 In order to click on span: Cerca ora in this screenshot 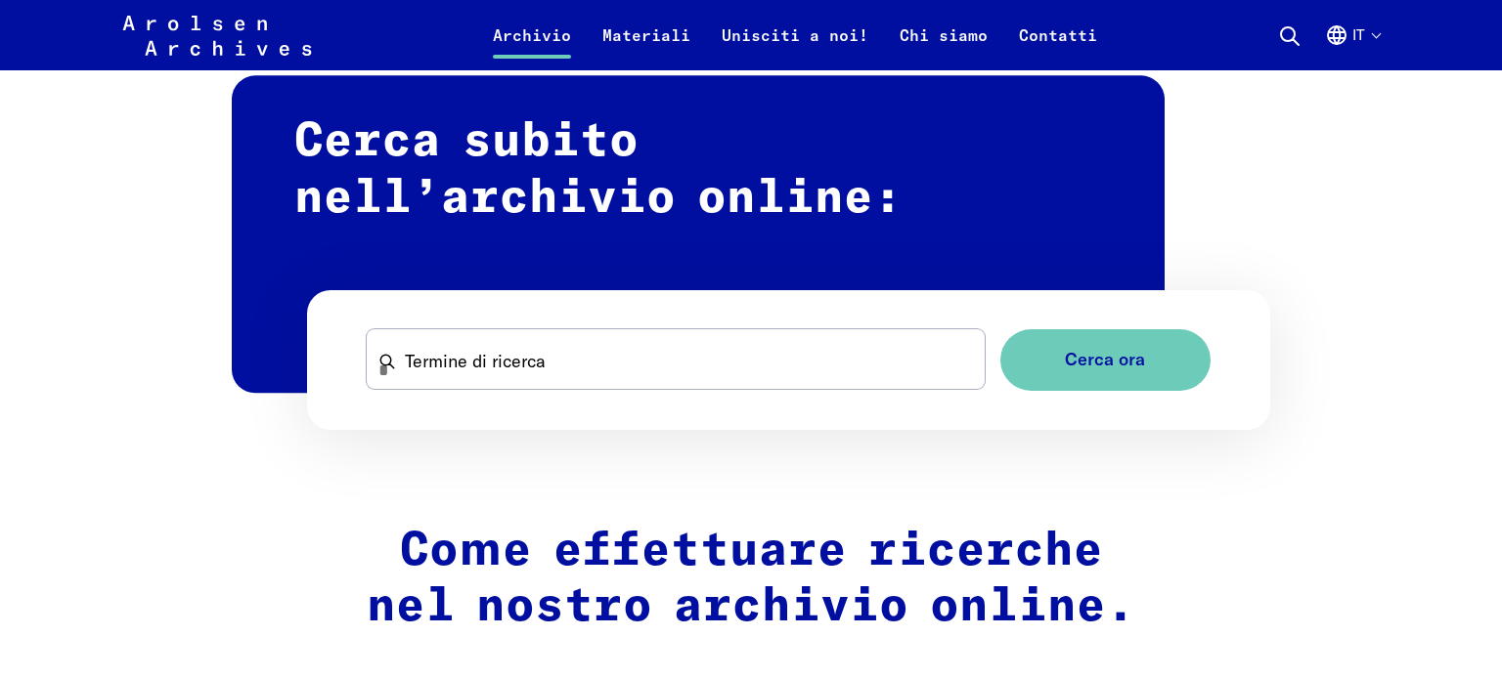, I will do `click(1105, 360)`.